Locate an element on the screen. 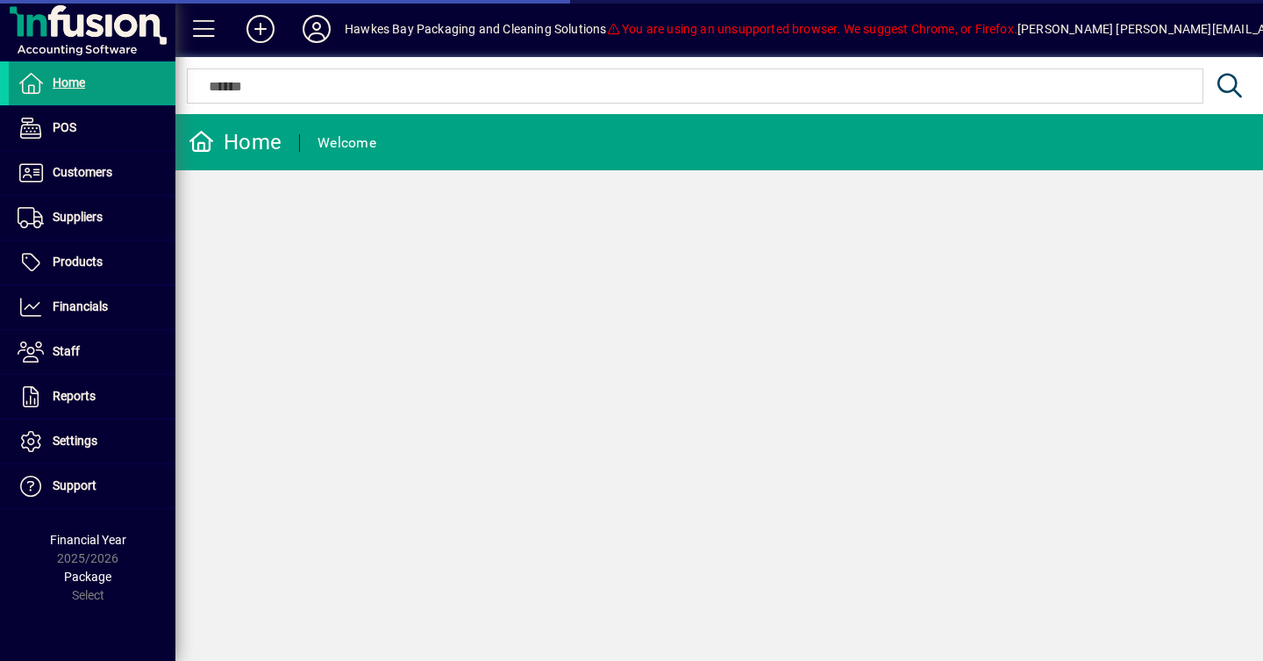 This screenshot has width=1263, height=661. span: Customers is located at coordinates (82, 172).